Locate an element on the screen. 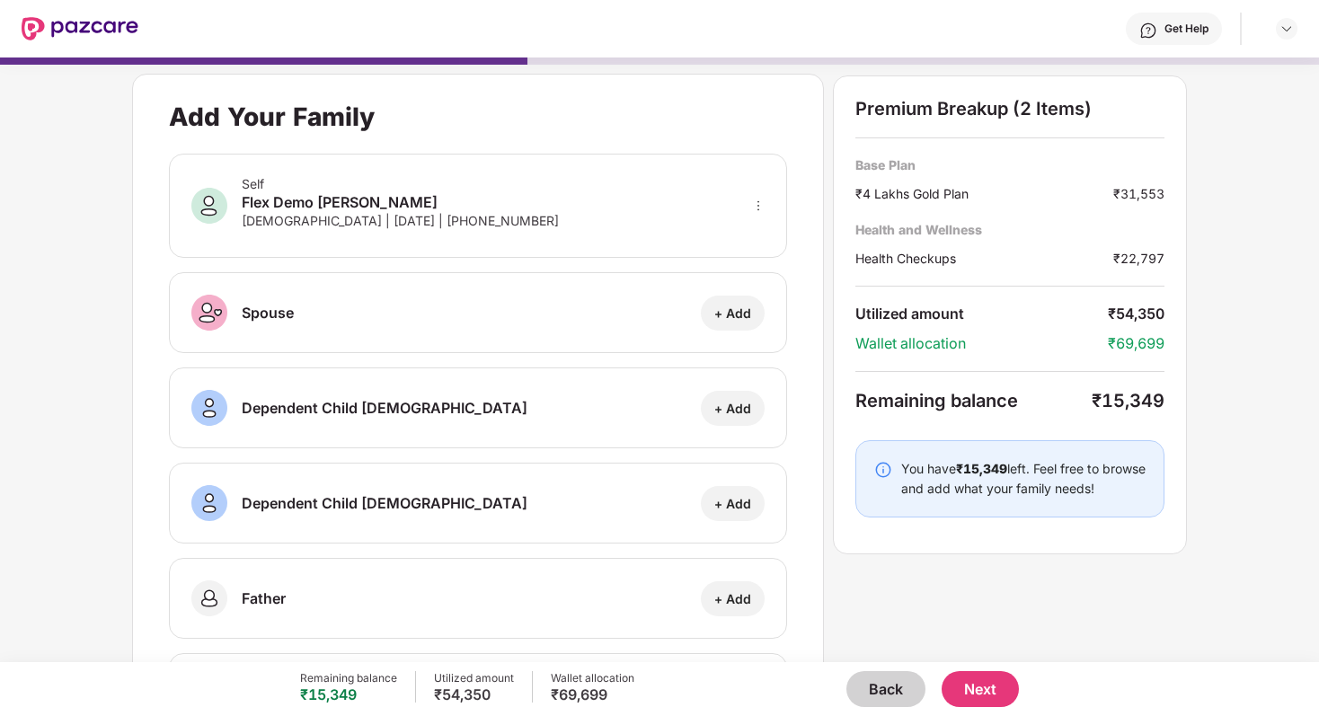  div: ₹31,553 is located at coordinates (1138, 193).